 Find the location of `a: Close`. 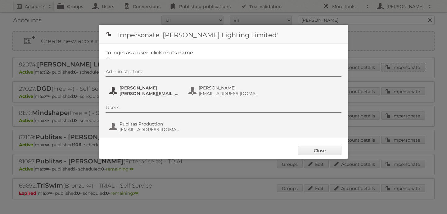

a: Close is located at coordinates (320, 150).